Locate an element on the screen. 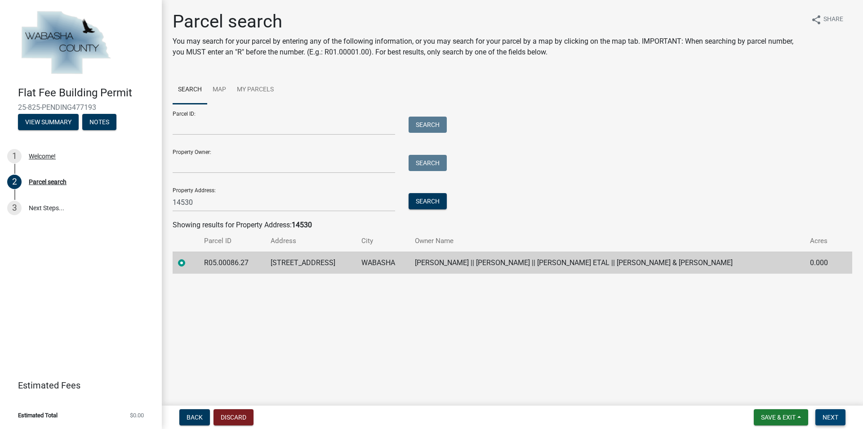  i: share is located at coordinates (817, 20).